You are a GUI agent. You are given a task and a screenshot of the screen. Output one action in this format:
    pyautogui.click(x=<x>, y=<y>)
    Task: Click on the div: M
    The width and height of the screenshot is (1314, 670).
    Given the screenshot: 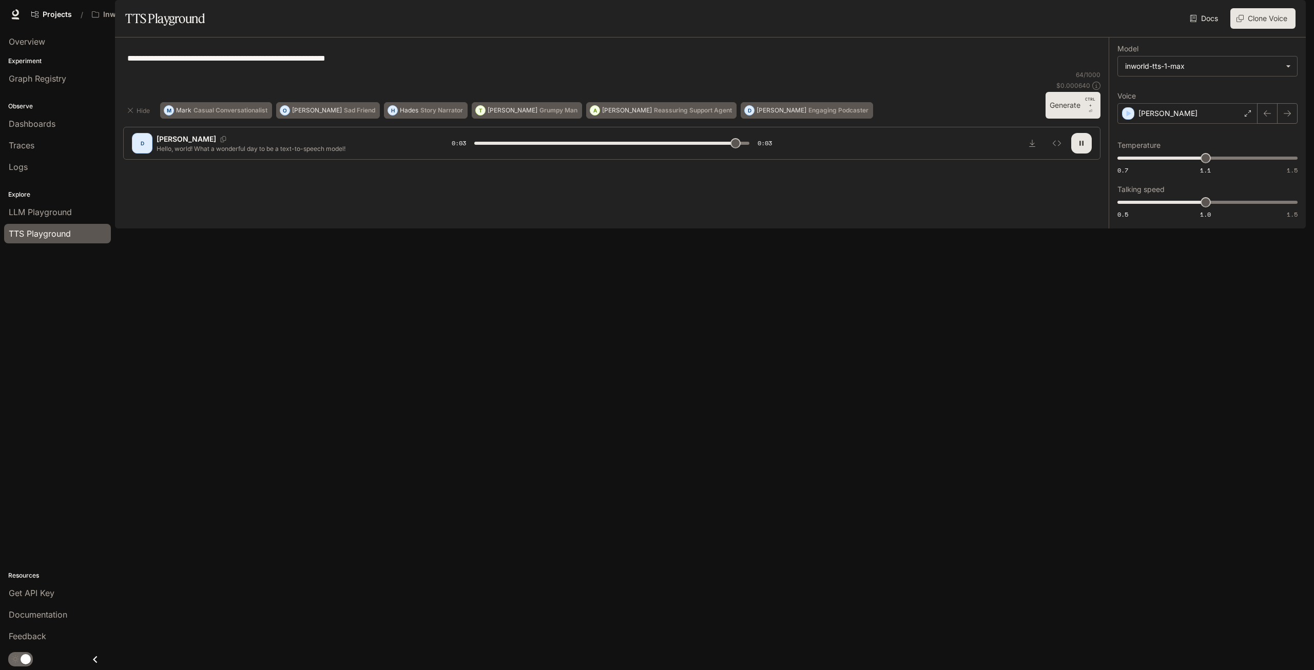 What is the action you would take?
    pyautogui.click(x=169, y=110)
    